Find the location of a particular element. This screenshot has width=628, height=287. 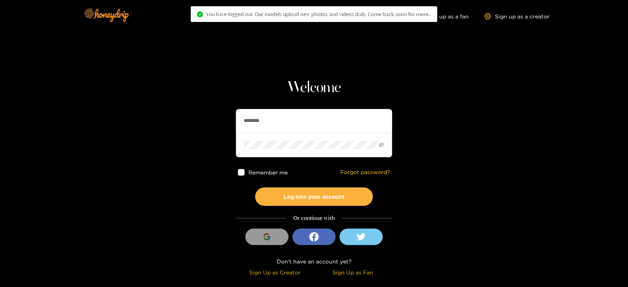

div: Don't have an account yet? is located at coordinates (314, 261).